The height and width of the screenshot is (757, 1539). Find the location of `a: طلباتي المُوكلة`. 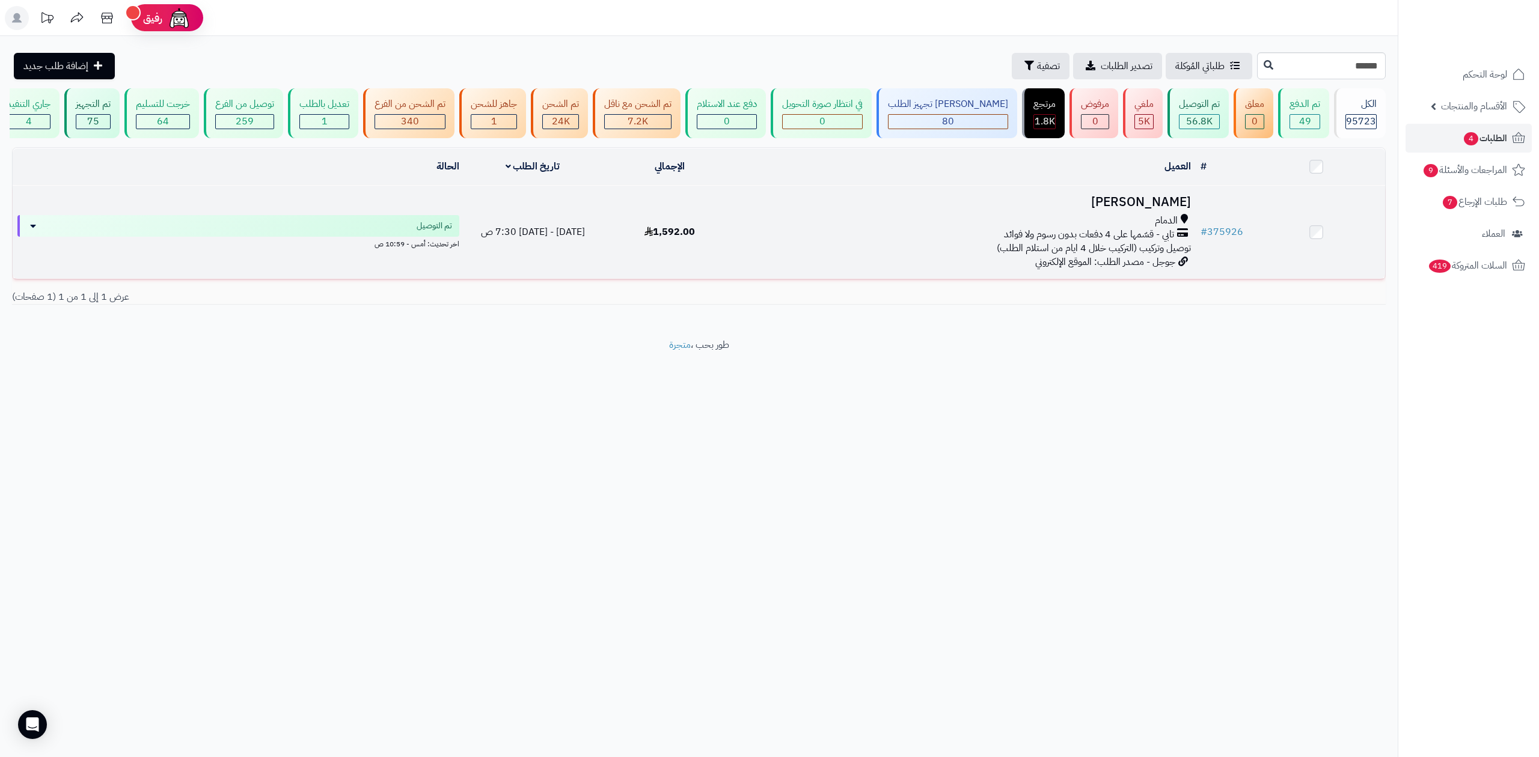

a: طلباتي المُوكلة is located at coordinates (1209, 66).